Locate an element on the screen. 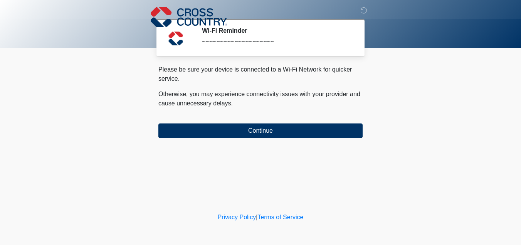 Image resolution: width=521 pixels, height=245 pixels. p: Please be sure your device is connected to a Wi-Fi Network for quicker service. is located at coordinates (260, 74).